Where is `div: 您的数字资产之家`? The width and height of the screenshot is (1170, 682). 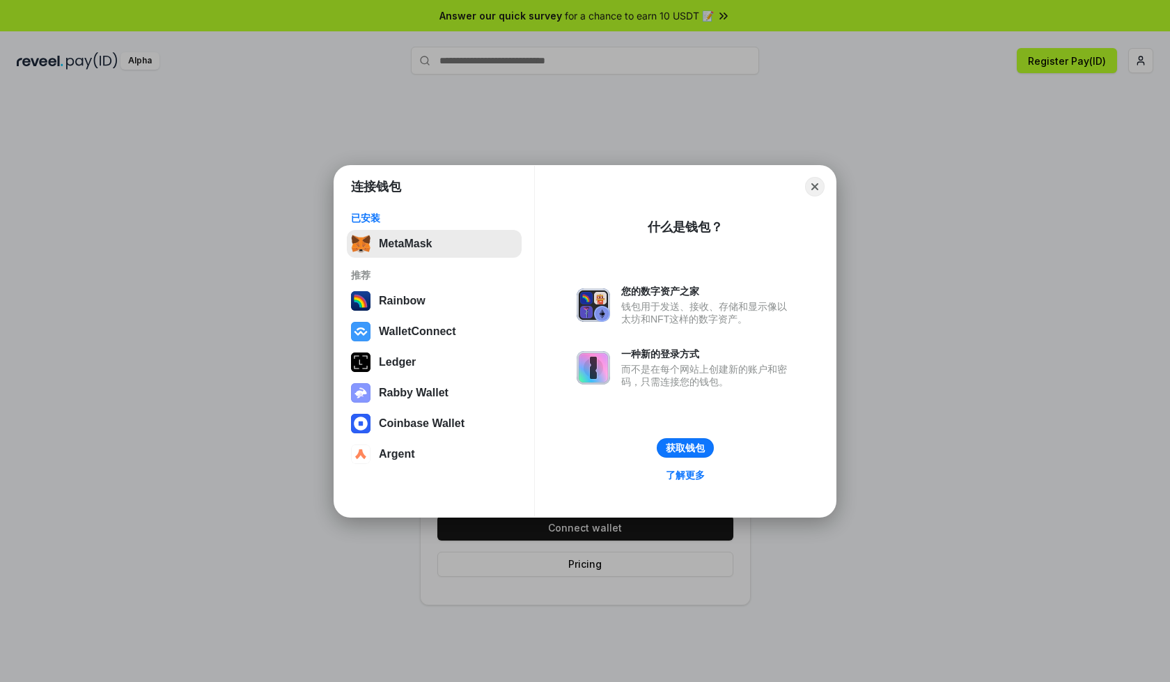 div: 您的数字资产之家 is located at coordinates (707, 291).